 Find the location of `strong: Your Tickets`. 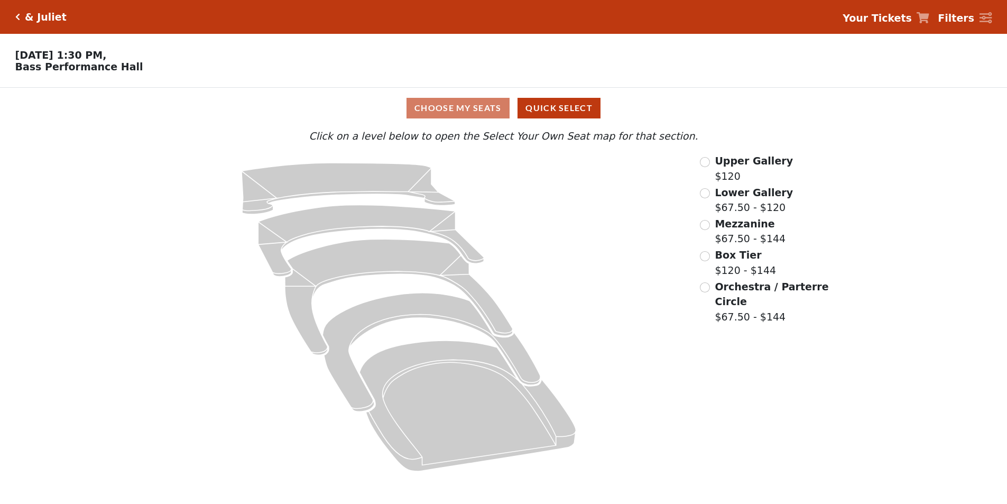

strong: Your Tickets is located at coordinates (877, 18).